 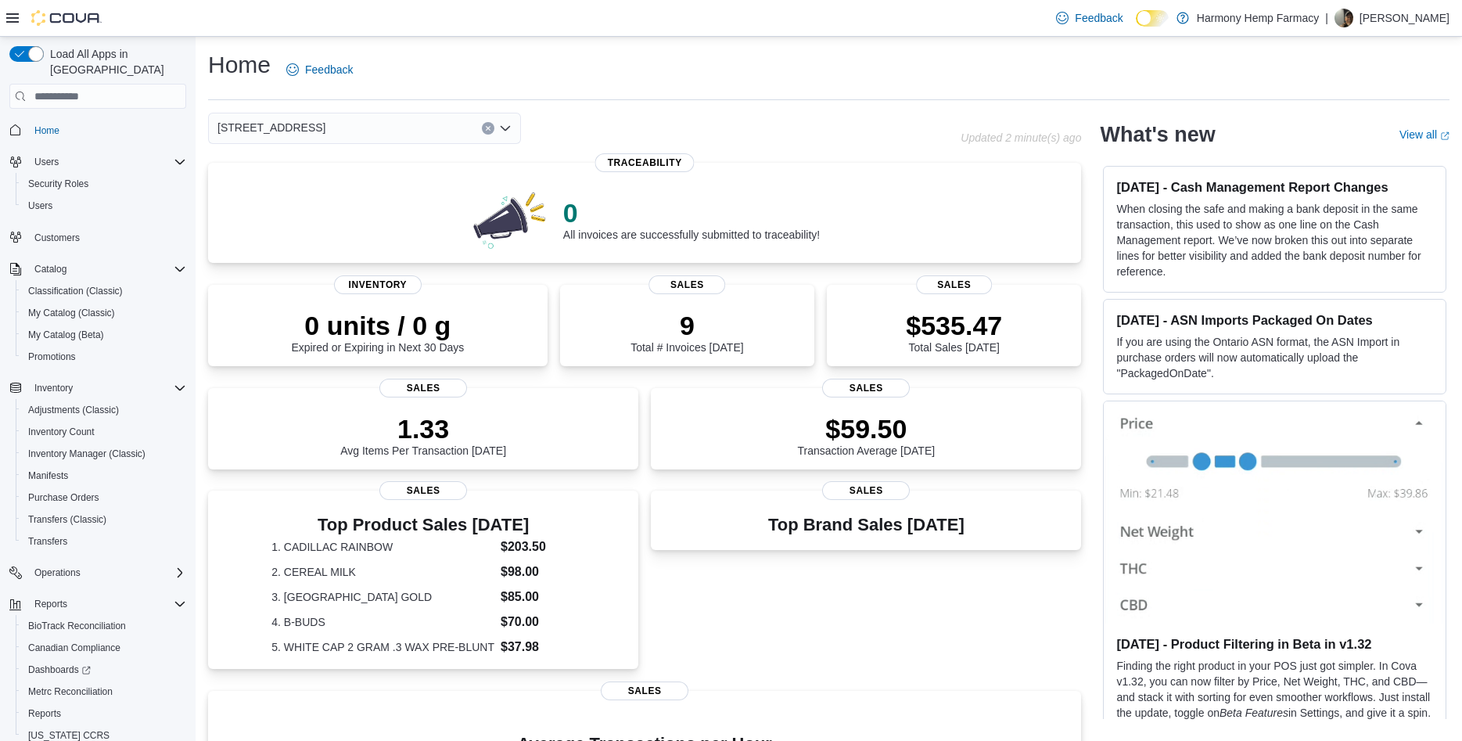 I want to click on h1: Home, so click(x=239, y=65).